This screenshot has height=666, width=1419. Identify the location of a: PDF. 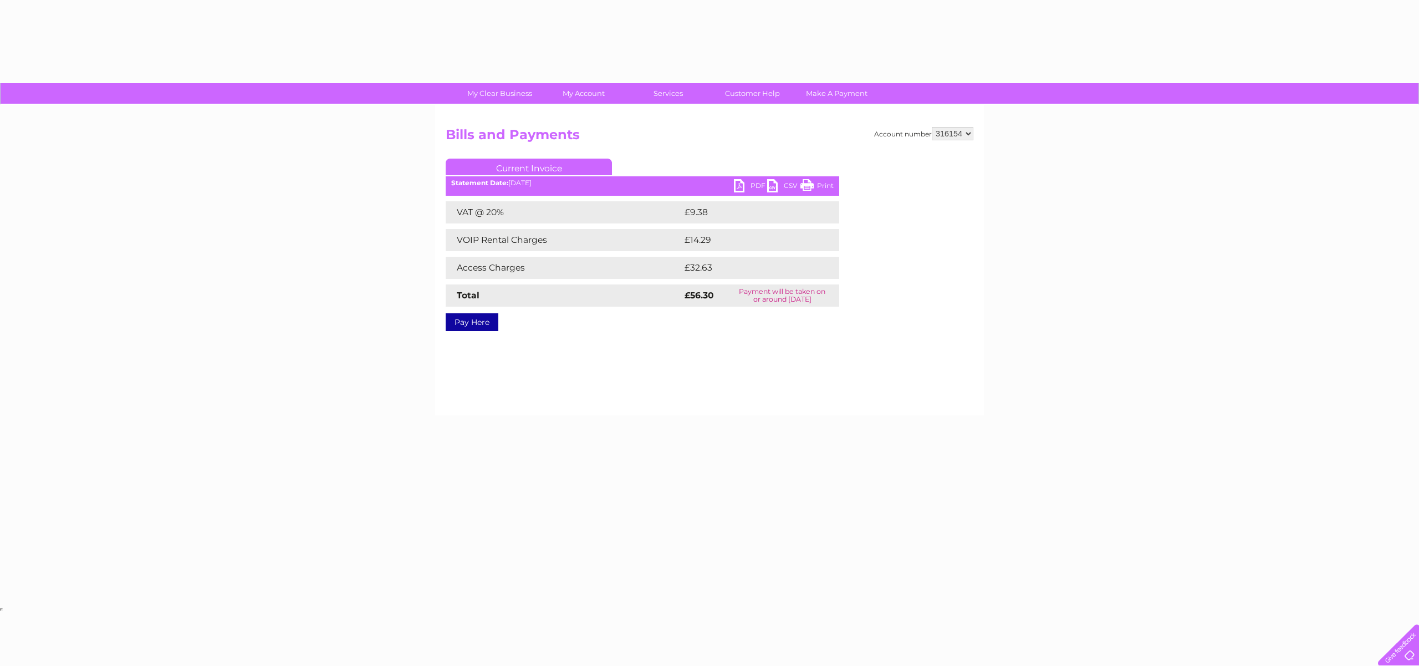
(751, 187).